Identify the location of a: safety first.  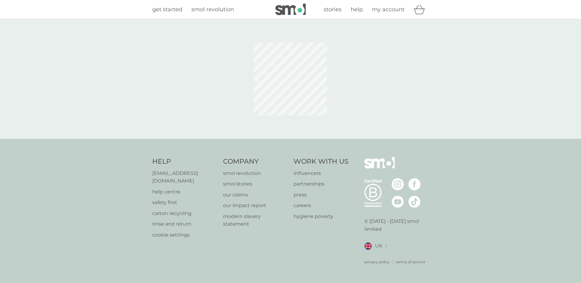
(184, 203).